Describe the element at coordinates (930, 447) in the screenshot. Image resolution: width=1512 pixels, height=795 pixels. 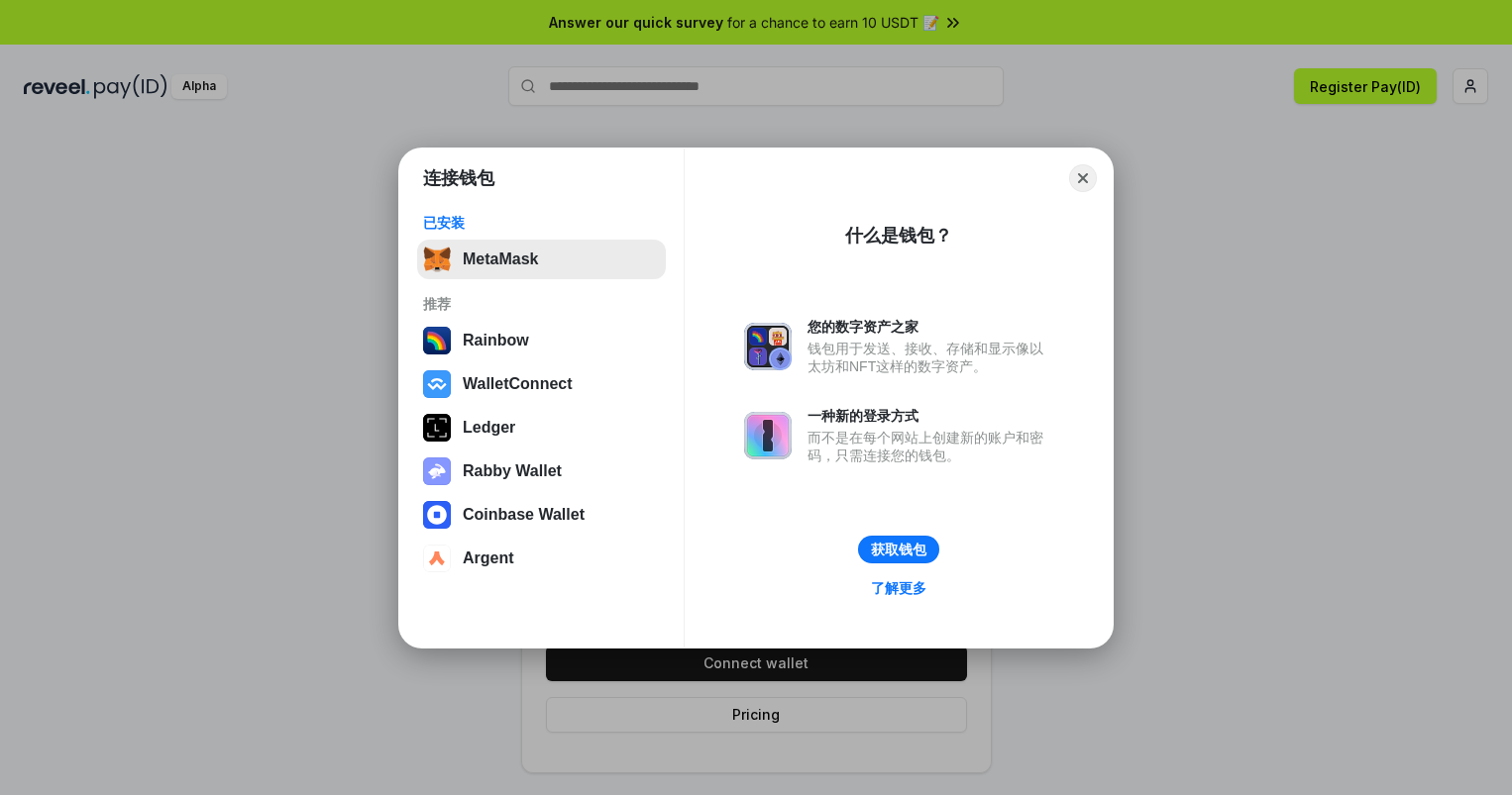
I see `div: 而不是在每个网站上创建新的账户和密码，只需连接您的钱包。` at that location.